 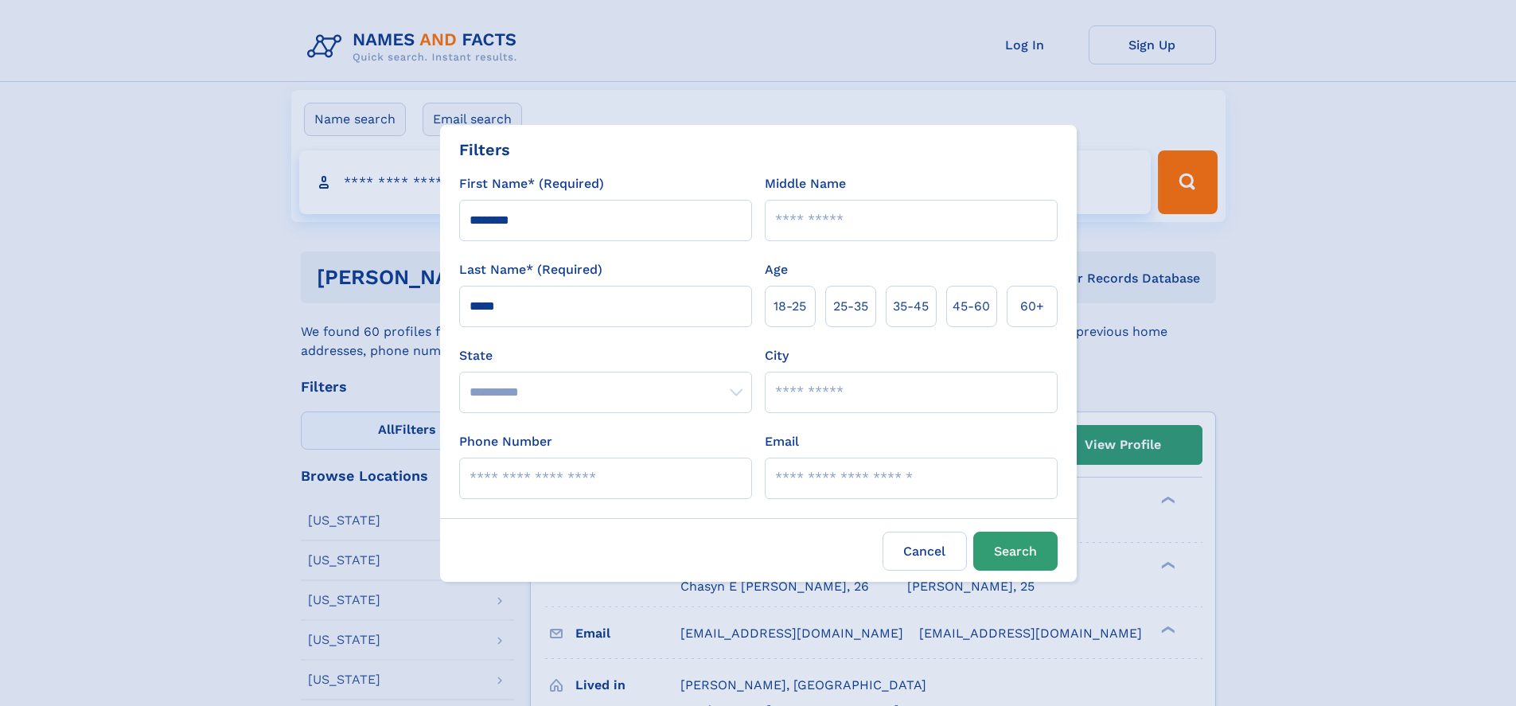 I want to click on label: State, so click(x=605, y=356).